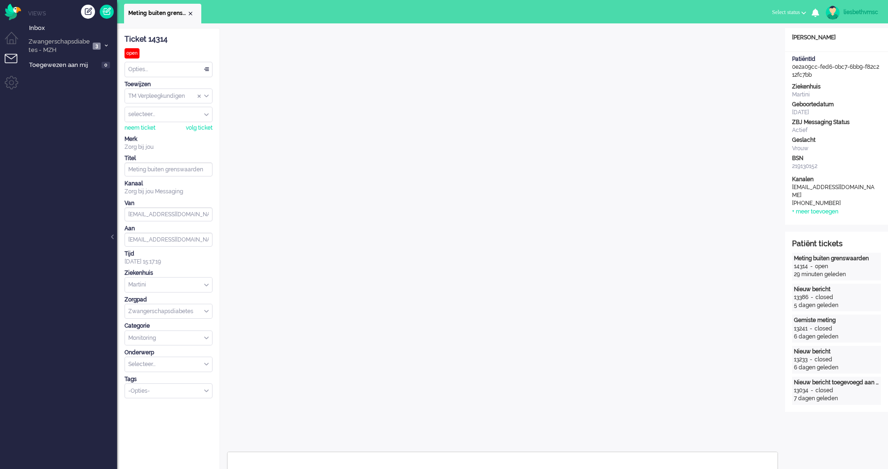  Describe the element at coordinates (13, 12) in the screenshot. I see `img: flow_omnibird.svg` at that location.